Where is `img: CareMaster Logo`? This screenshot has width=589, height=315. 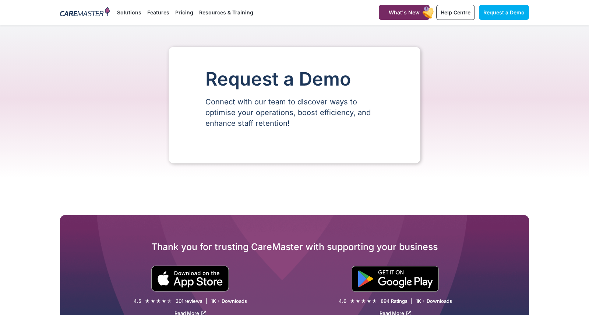 img: CareMaster Logo is located at coordinates (85, 13).